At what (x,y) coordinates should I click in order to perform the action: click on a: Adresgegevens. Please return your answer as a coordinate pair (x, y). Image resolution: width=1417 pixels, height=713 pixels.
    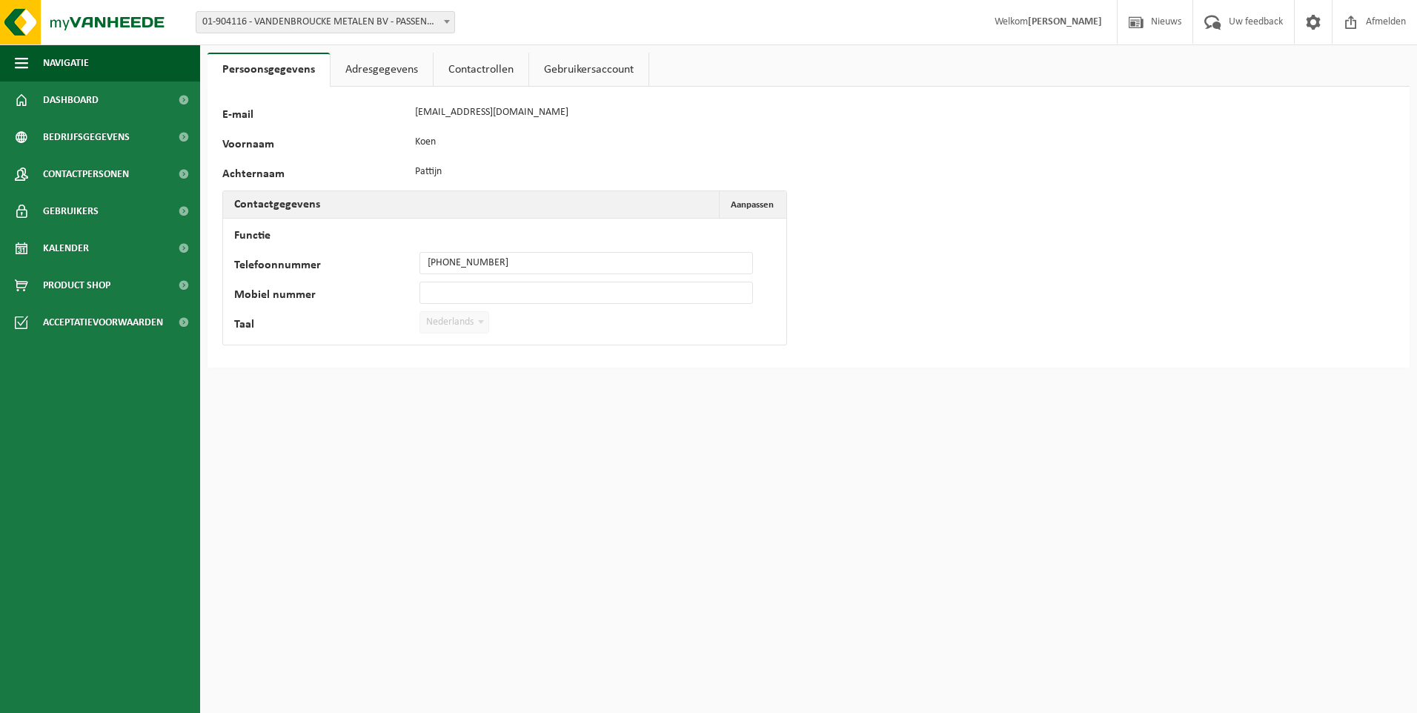
    Looking at the image, I should click on (382, 70).